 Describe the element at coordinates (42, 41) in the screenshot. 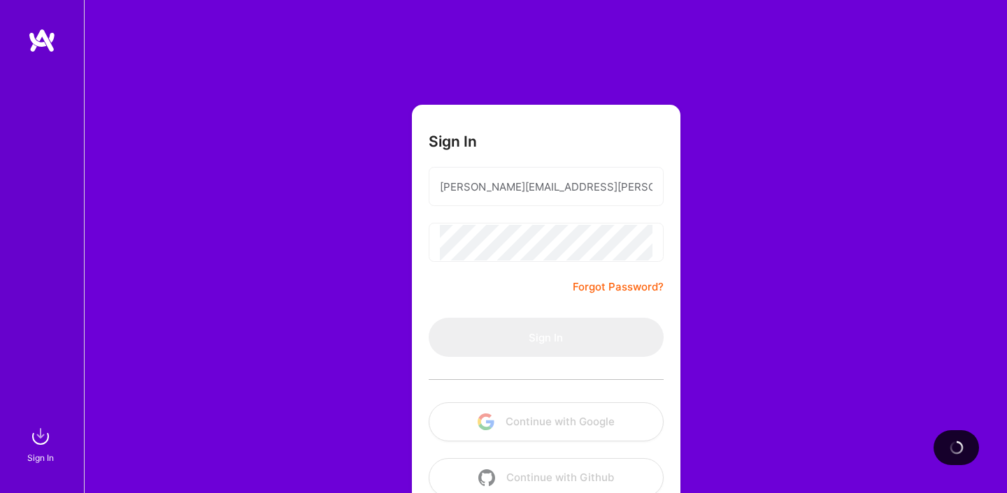

I see `img: logo` at that location.